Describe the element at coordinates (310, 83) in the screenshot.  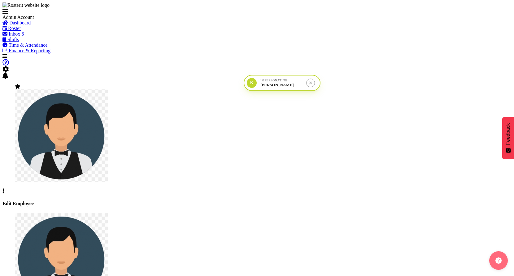
I see `button: Stop impersonation` at that location.